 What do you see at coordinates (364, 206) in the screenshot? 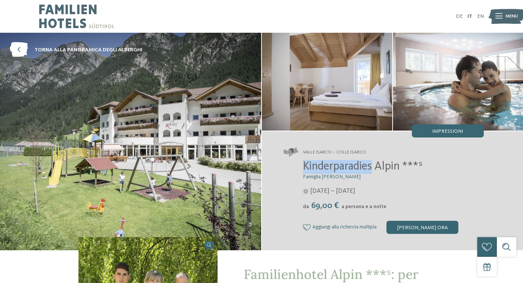
I see `span: a persona e a notte` at bounding box center [364, 206].